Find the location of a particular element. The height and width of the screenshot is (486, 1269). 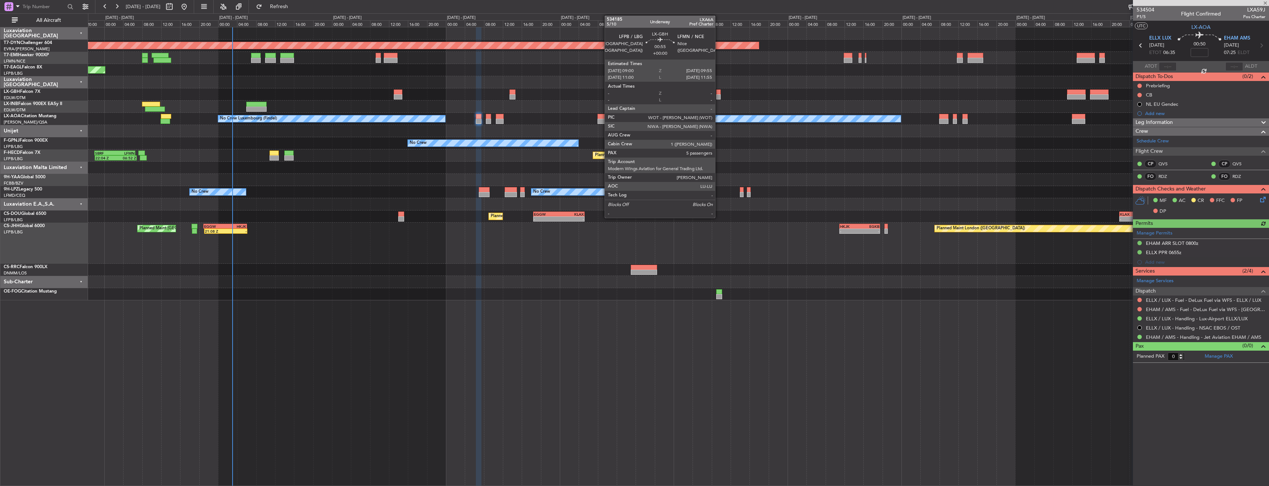

span: LX-AOA is located at coordinates (12, 116).